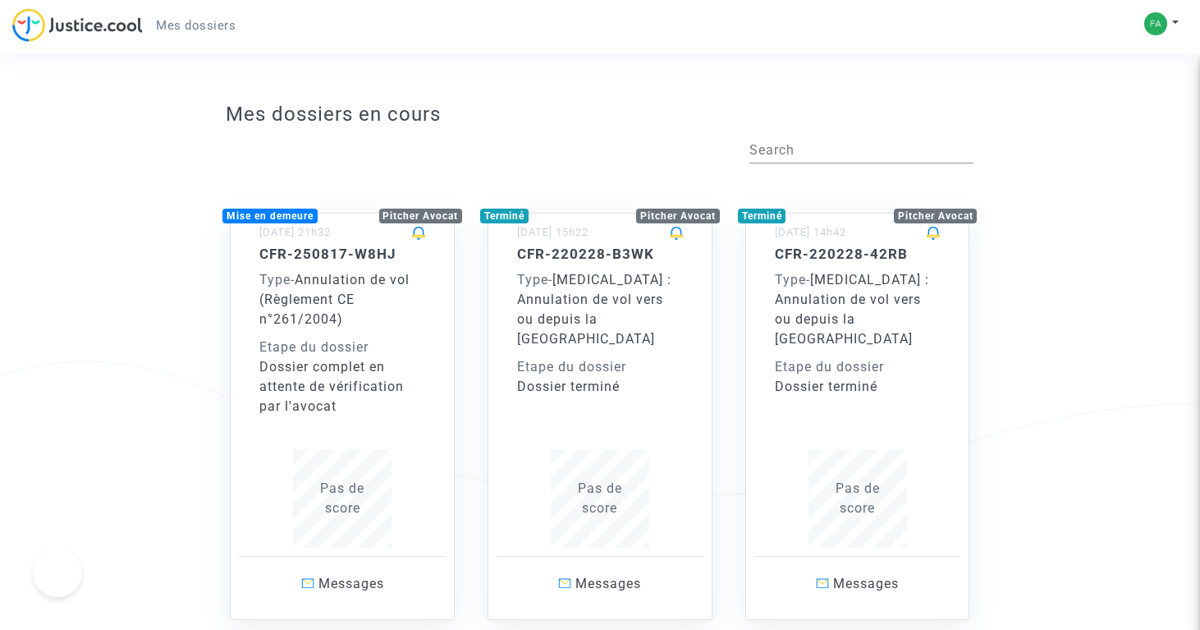  Describe the element at coordinates (334, 299) in the screenshot. I see `span: Annulation de vol (Règlement CE n°261/2004)` at that location.